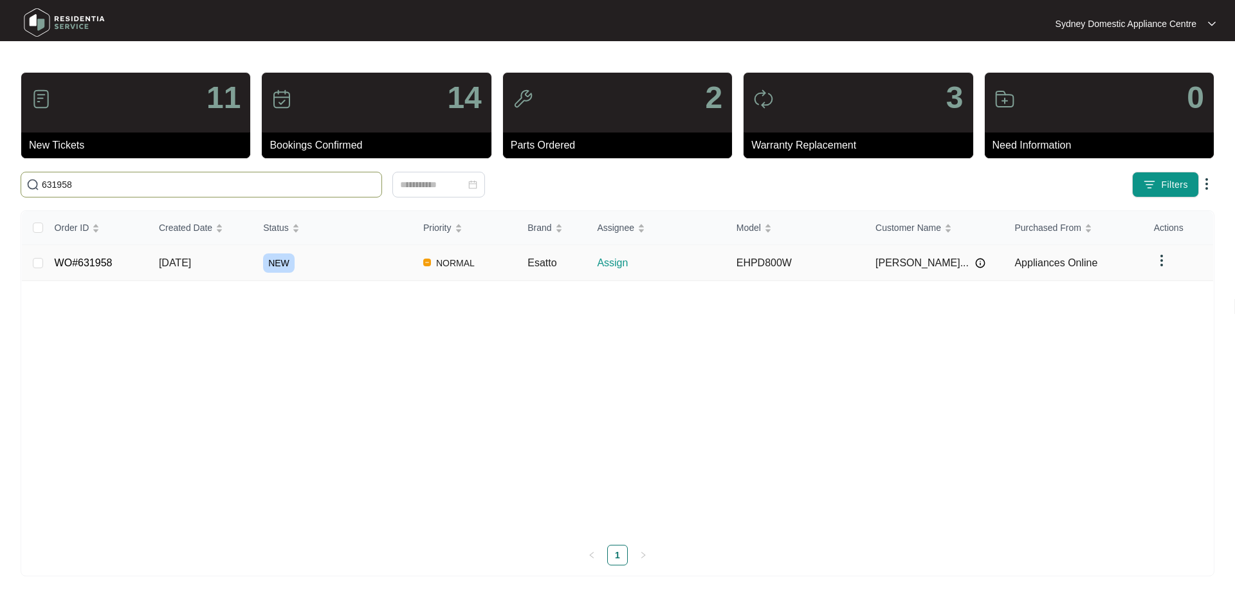 This screenshot has height=613, width=1235. I want to click on p: New Tickets, so click(140, 145).